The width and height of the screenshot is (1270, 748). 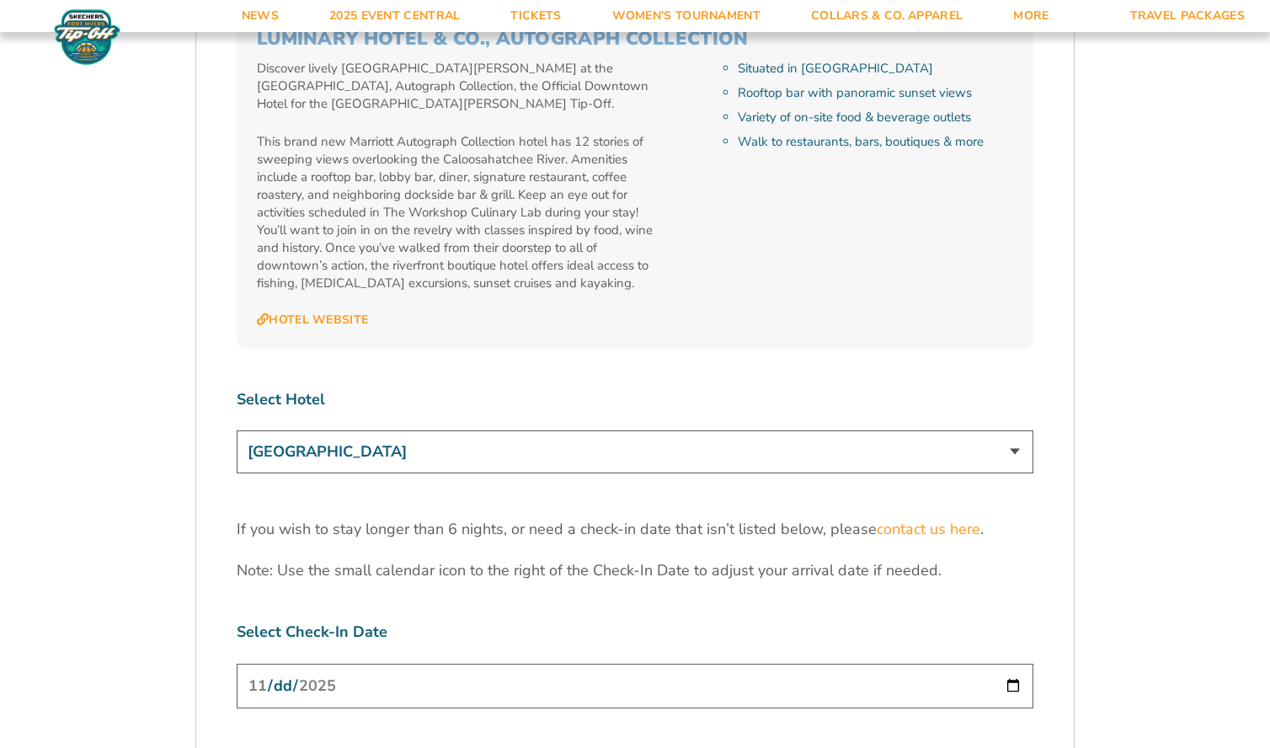 I want to click on label: Select Check-In Date, so click(x=635, y=632).